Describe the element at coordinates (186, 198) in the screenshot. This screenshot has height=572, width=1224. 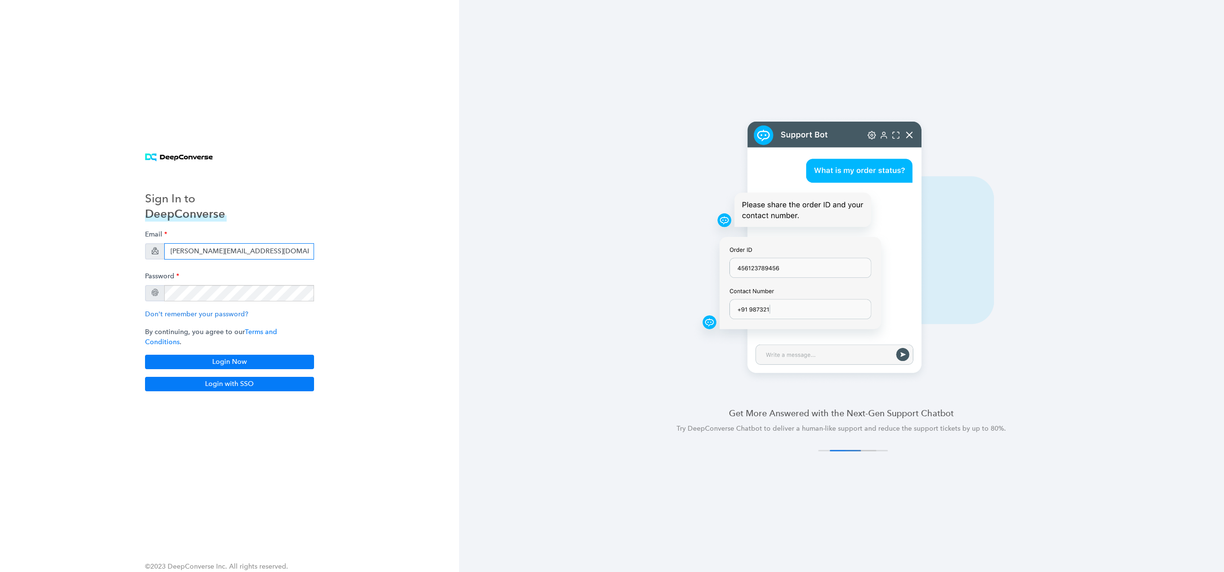
I see `h3: Sign In to` at that location.